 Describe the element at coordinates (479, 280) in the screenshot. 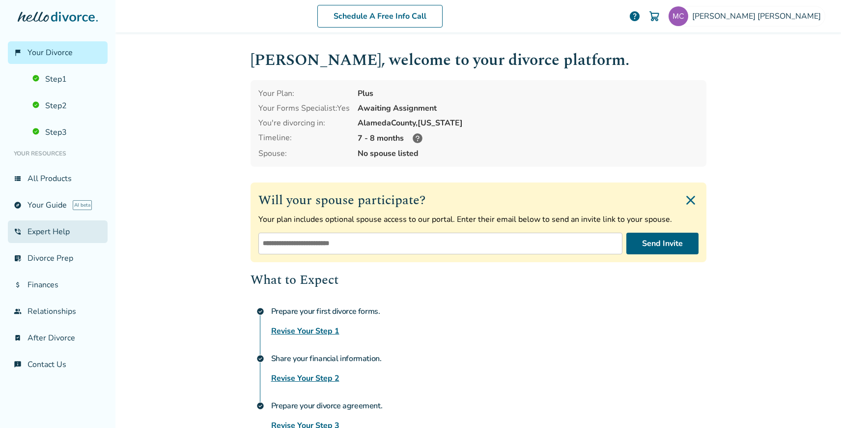

I see `h2: What to Expect` at that location.